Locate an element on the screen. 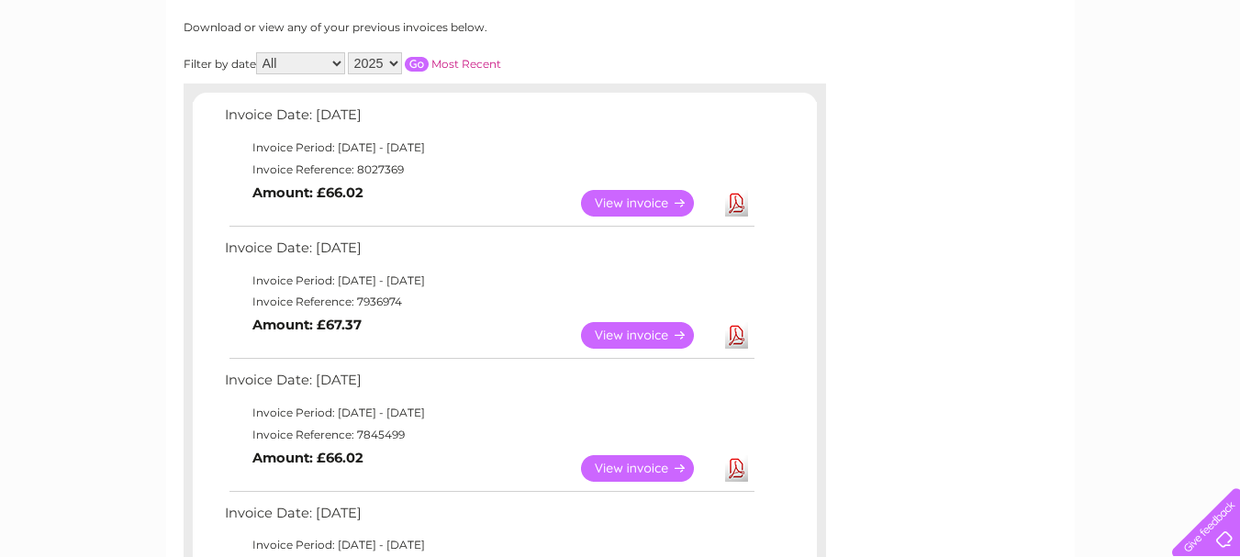  a: Log out is located at coordinates (1201, 84).